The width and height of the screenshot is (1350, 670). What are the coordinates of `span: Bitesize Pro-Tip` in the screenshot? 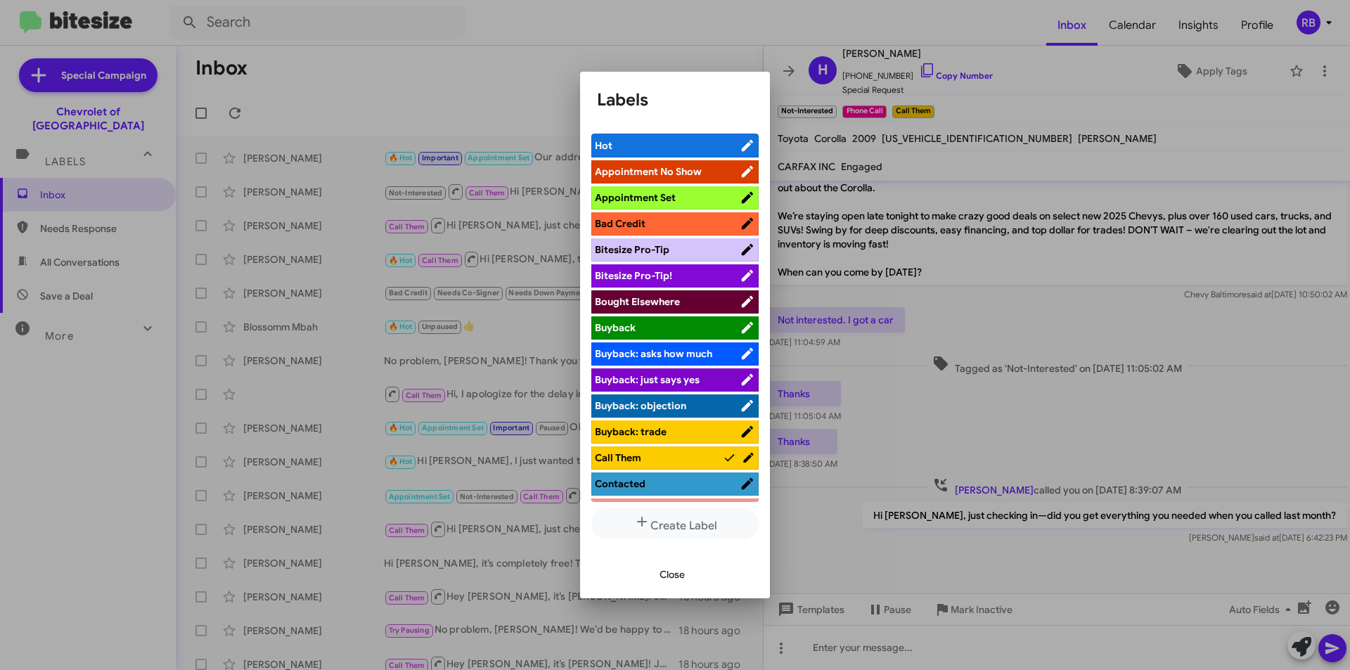 It's located at (632, 250).